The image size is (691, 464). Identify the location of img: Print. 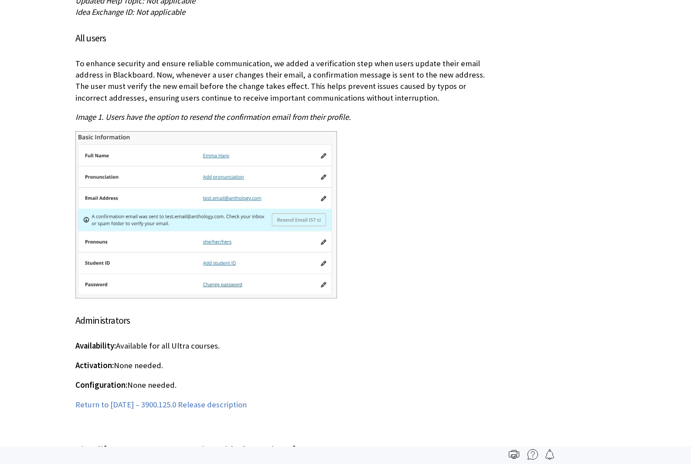
(514, 455).